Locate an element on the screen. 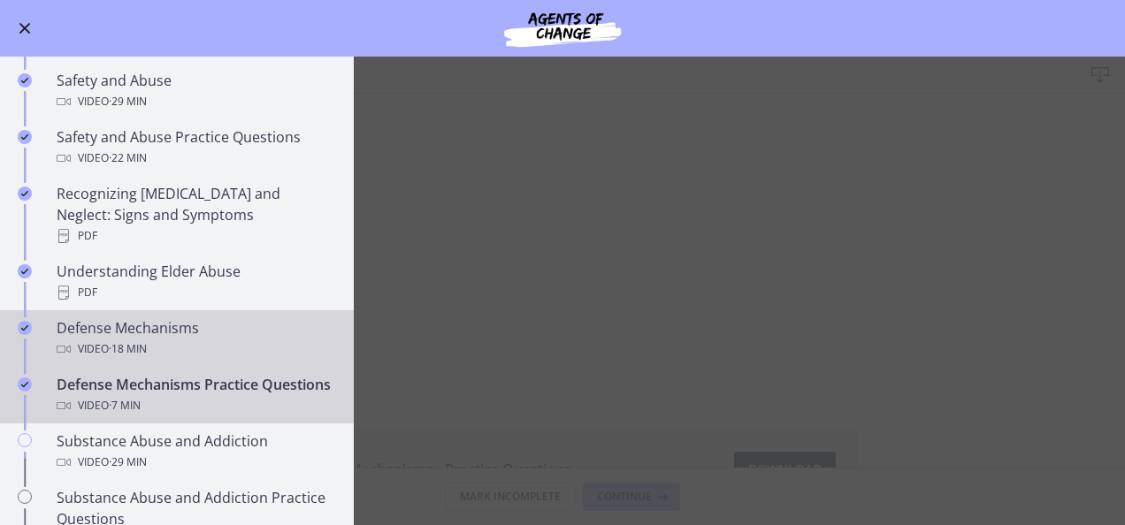 Image resolution: width=1125 pixels, height=525 pixels. img: Agents of Change Social Work Test Prep is located at coordinates (563, 28).